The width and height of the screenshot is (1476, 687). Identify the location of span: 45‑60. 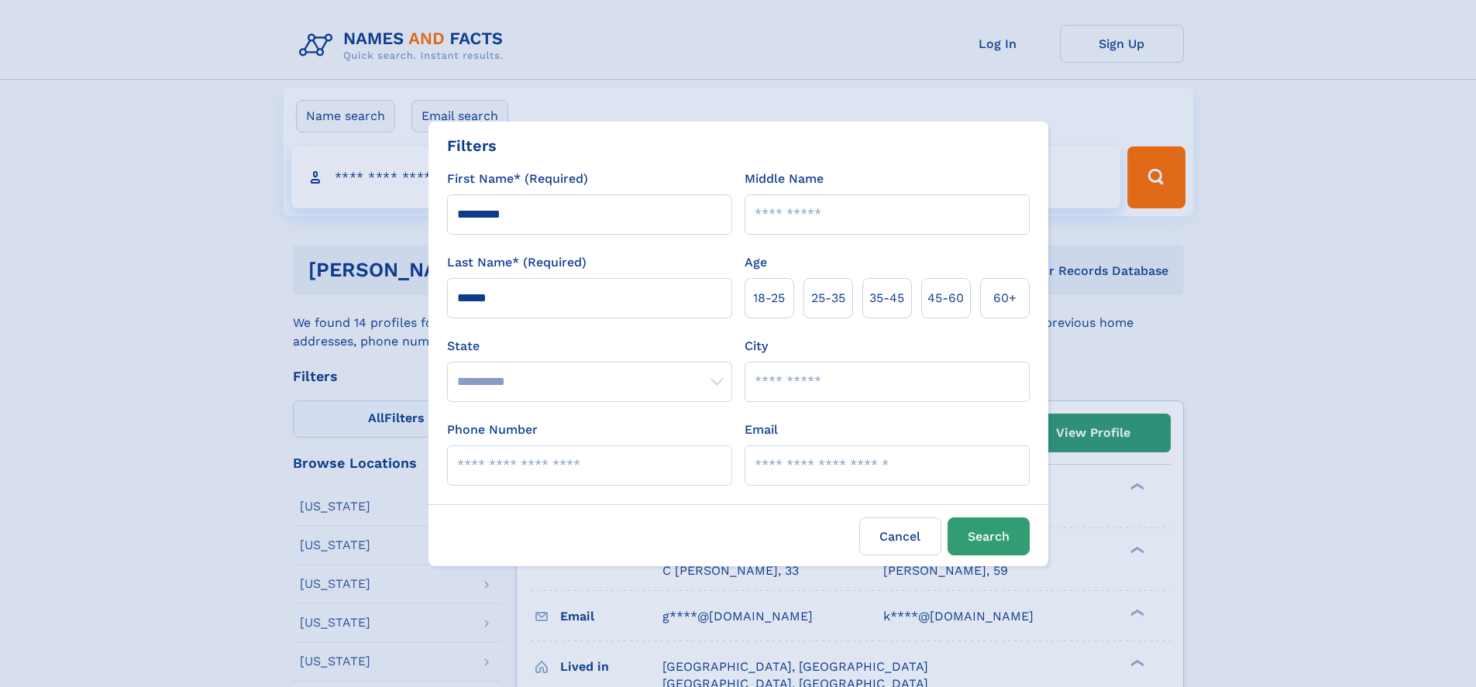
(946, 298).